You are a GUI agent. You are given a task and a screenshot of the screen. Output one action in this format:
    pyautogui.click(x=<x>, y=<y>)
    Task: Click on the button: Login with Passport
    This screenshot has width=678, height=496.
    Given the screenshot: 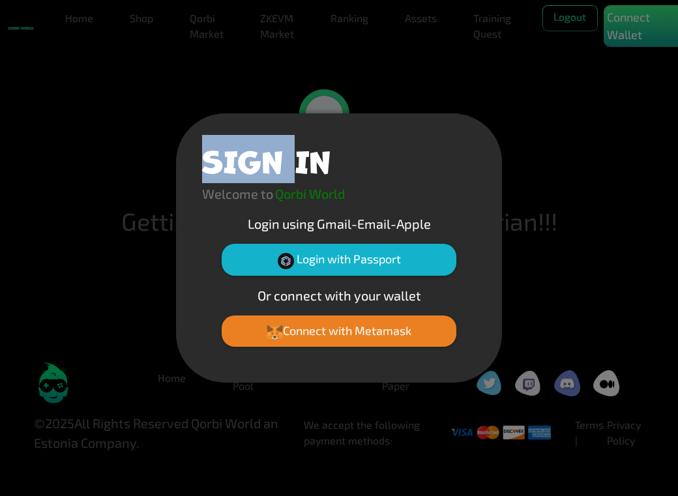 What is the action you would take?
    pyautogui.click(x=339, y=260)
    